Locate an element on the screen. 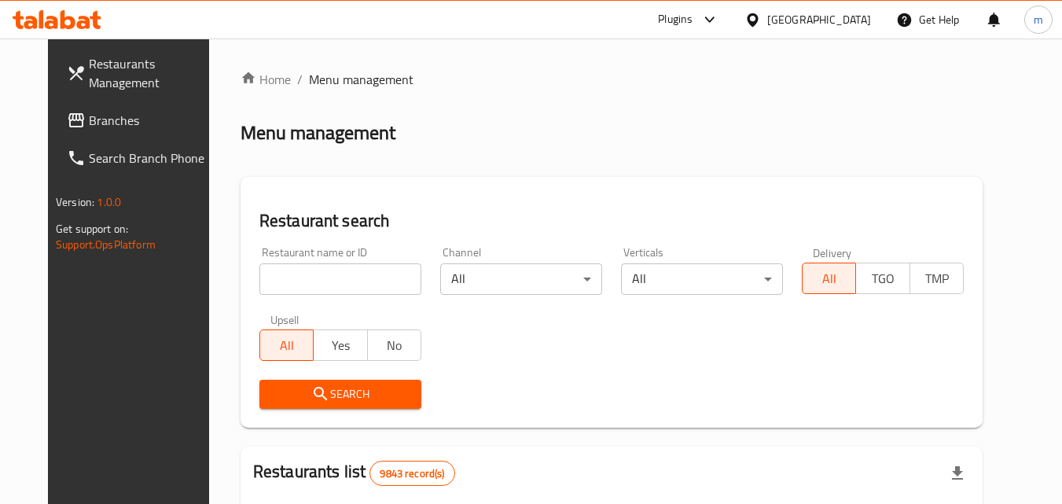  input: Search for restaurant name or ID.. is located at coordinates (340, 279).